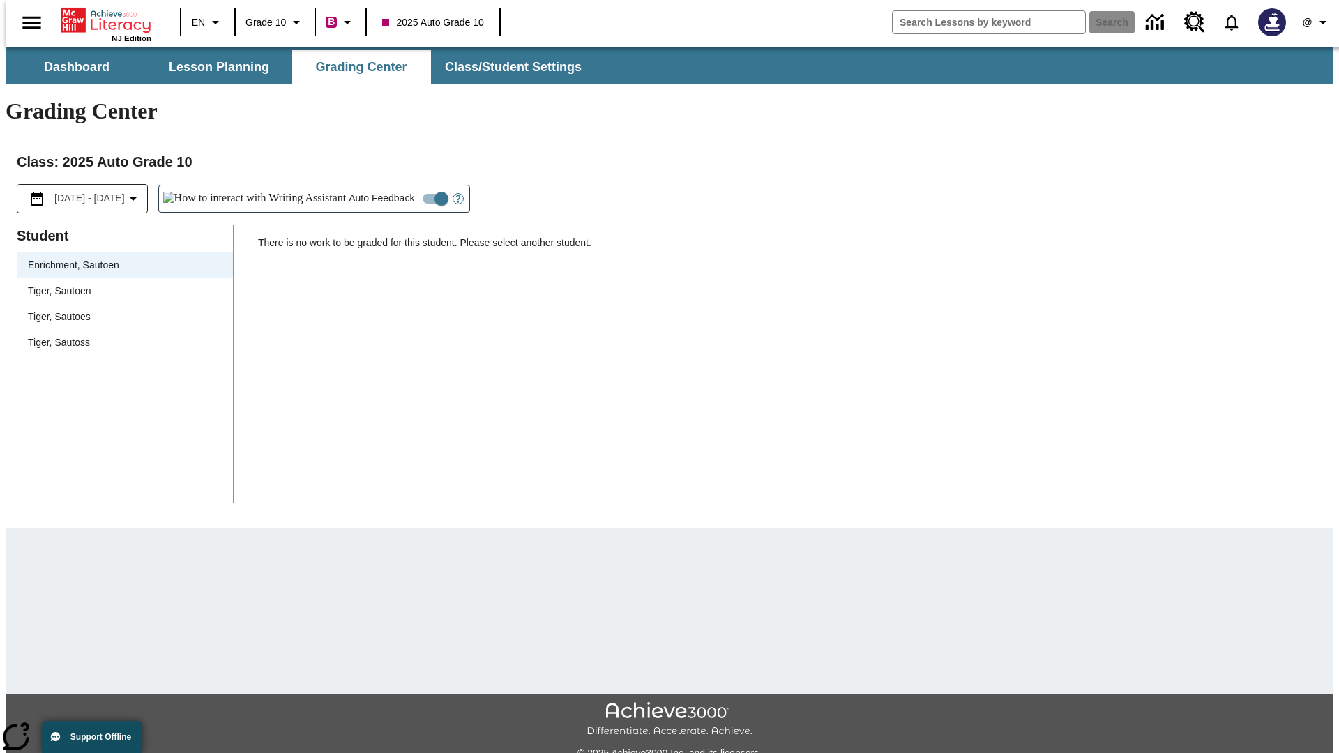 This screenshot has height=753, width=1339. What do you see at coordinates (125, 317) in the screenshot?
I see `span: Tiger, Sautoes` at bounding box center [125, 317].